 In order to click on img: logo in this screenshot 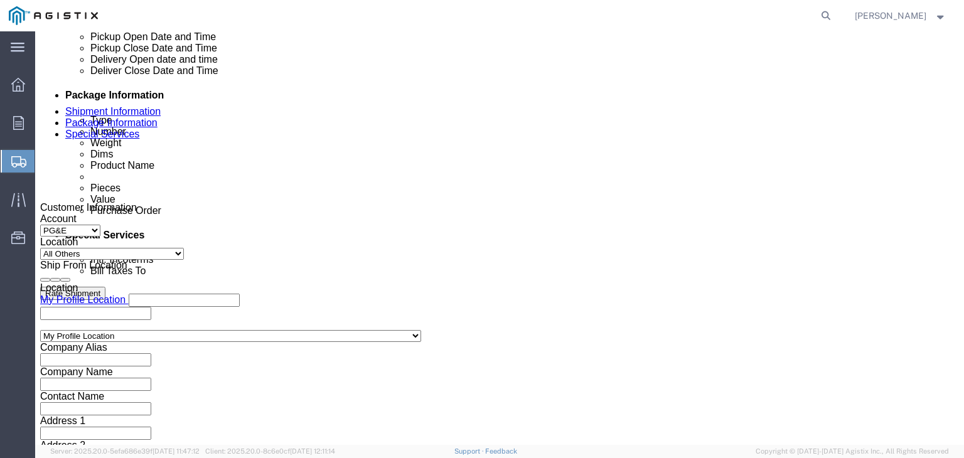, I will do `click(53, 16)`.